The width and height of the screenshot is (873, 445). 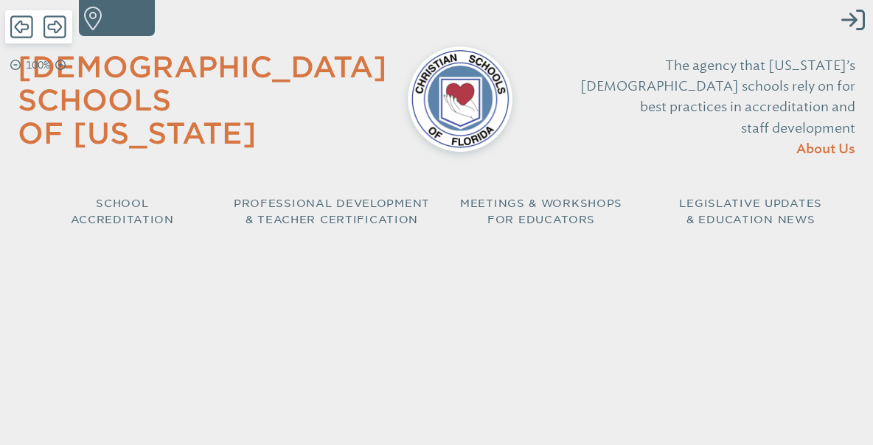 What do you see at coordinates (55, 27) in the screenshot?
I see `span: Forward` at bounding box center [55, 27].